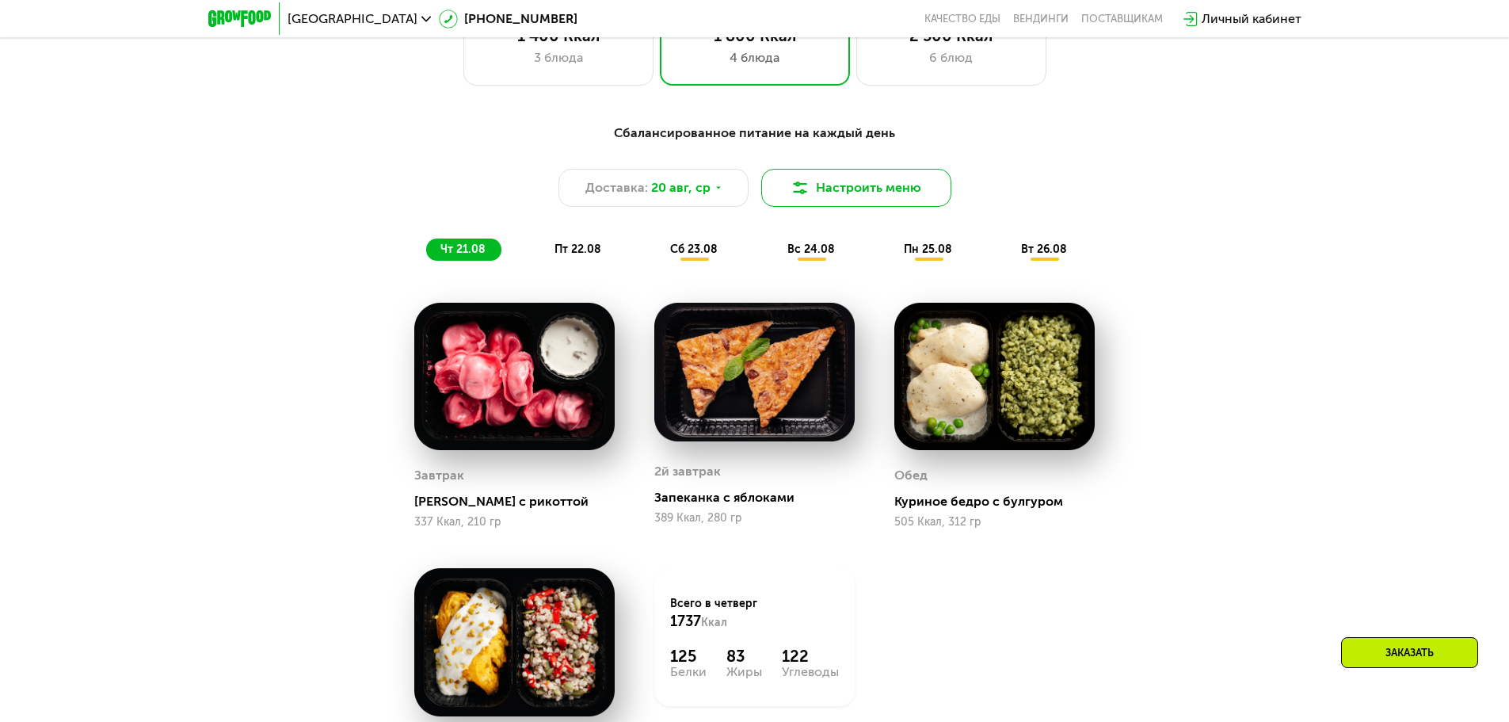 Image resolution: width=1509 pixels, height=722 pixels. What do you see at coordinates (463, 249) in the screenshot?
I see `span: чт 21.08` at bounding box center [463, 249].